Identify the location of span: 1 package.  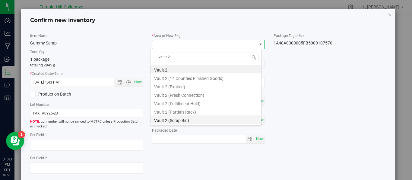
(40, 59).